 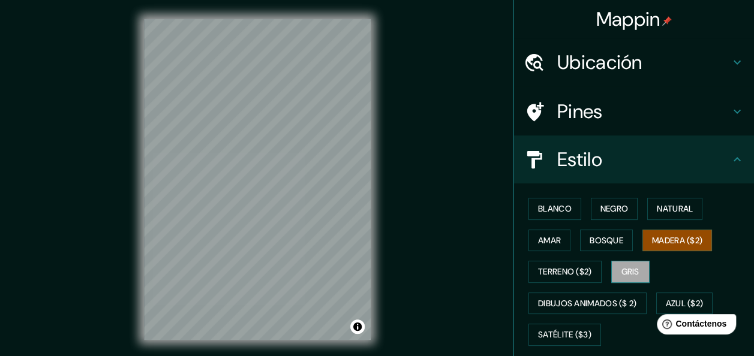 I want to click on font: Madera ($2), so click(x=678, y=241).